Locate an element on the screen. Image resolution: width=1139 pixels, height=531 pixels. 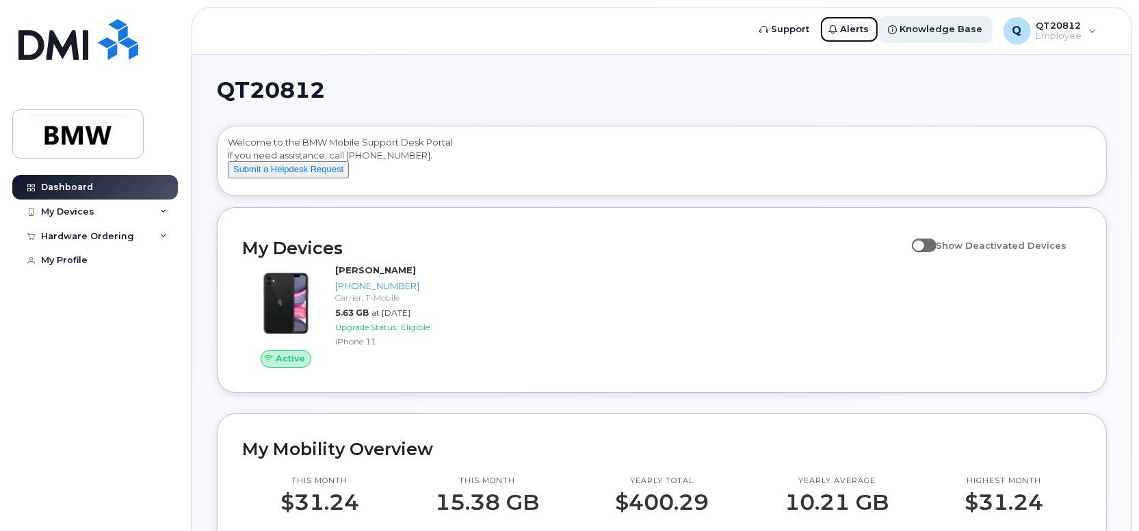
span: Eligible is located at coordinates (415, 327).